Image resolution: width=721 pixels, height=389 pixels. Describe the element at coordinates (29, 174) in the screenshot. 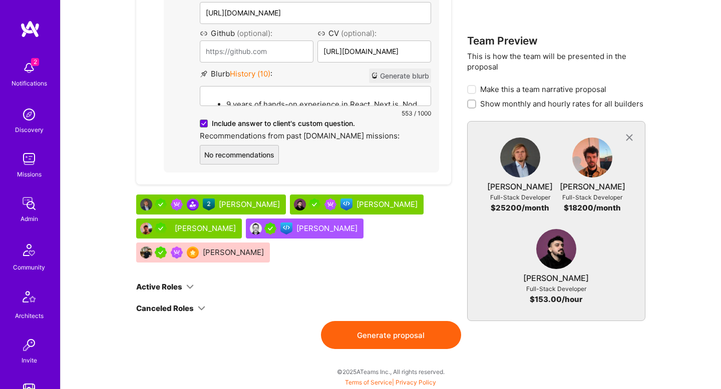

I see `div: Missions` at that location.